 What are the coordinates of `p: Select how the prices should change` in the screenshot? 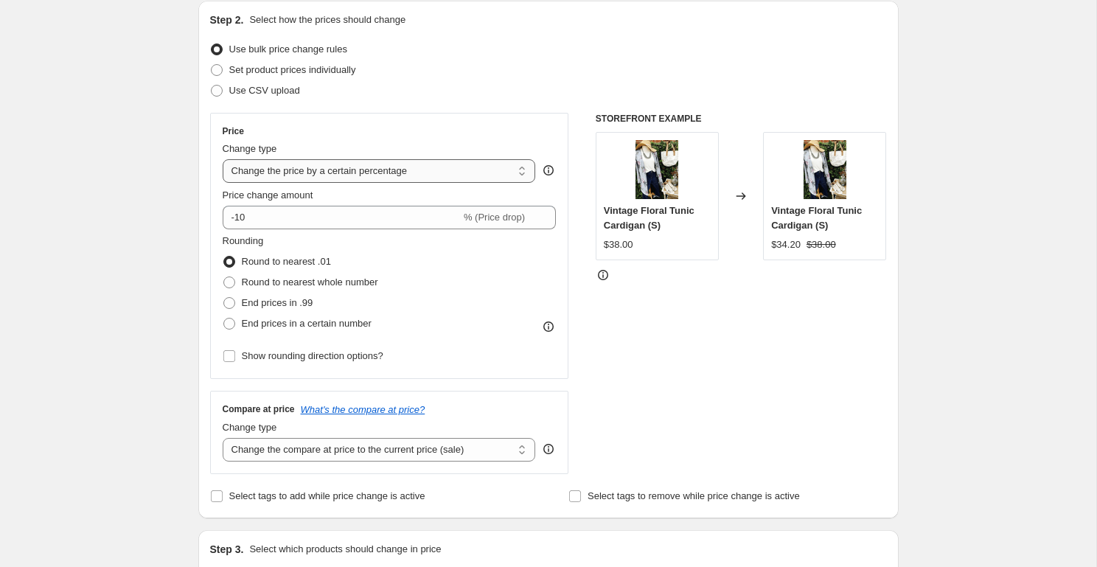 It's located at (327, 20).